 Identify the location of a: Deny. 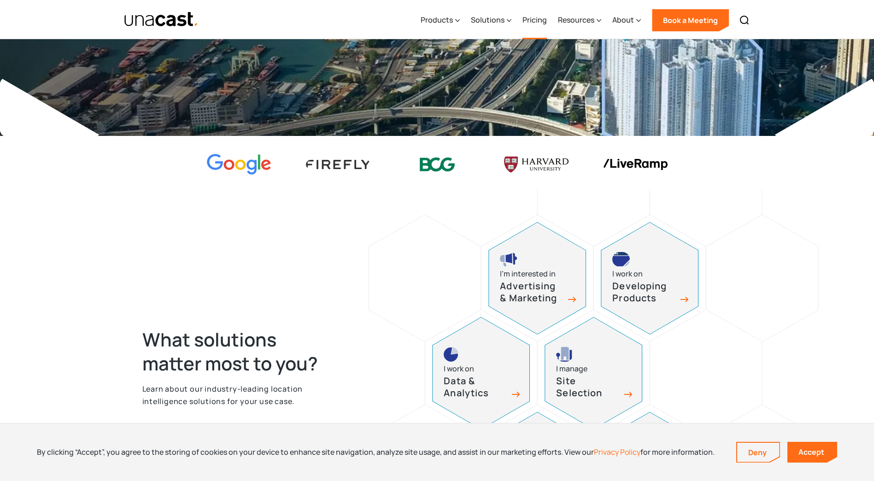
(759, 453).